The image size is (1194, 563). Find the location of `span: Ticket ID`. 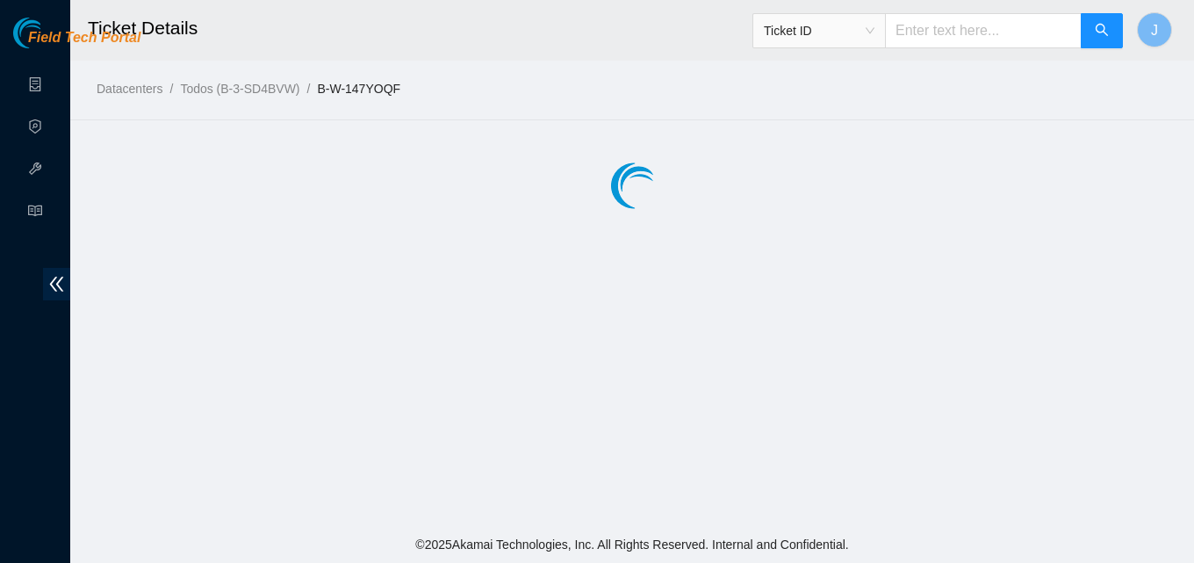

span: Ticket ID is located at coordinates (819, 31).